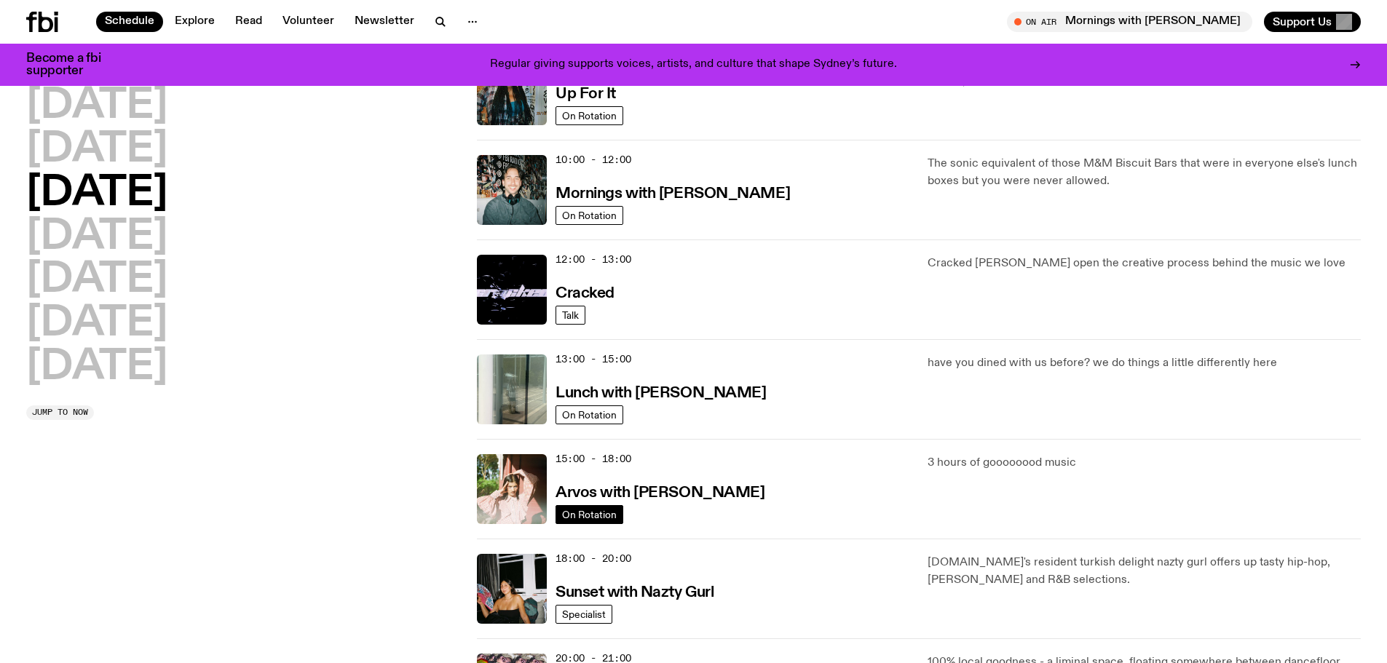  What do you see at coordinates (60, 412) in the screenshot?
I see `span: Jump to now` at bounding box center [60, 412].